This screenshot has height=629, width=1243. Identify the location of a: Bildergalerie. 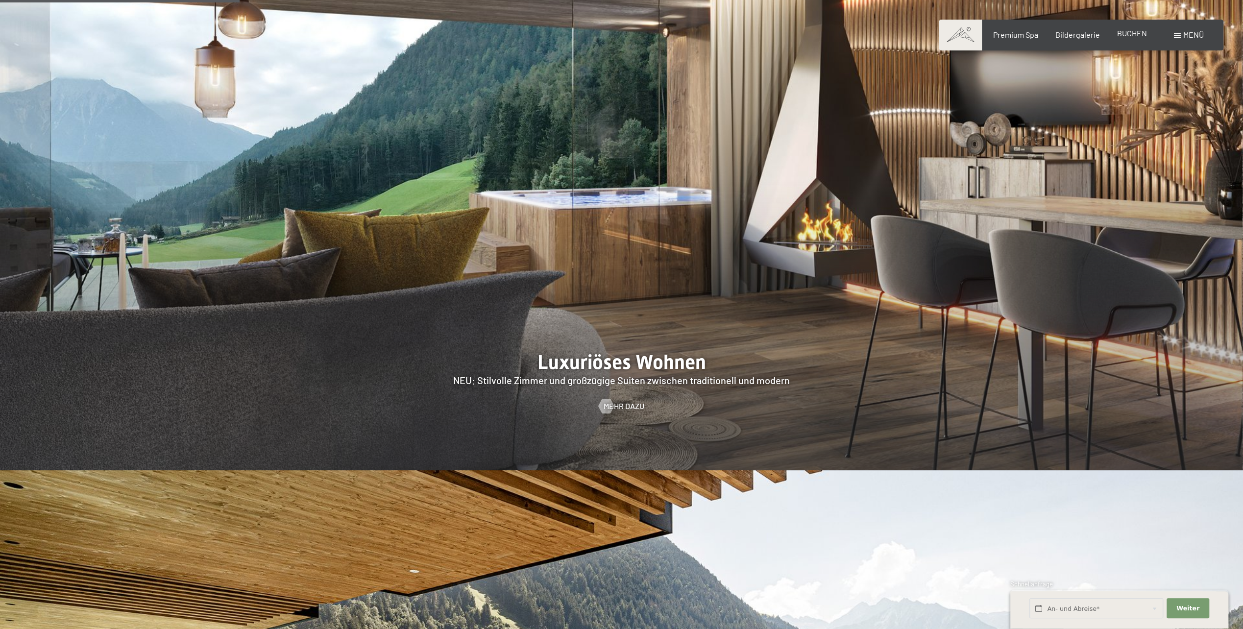
(1077, 34).